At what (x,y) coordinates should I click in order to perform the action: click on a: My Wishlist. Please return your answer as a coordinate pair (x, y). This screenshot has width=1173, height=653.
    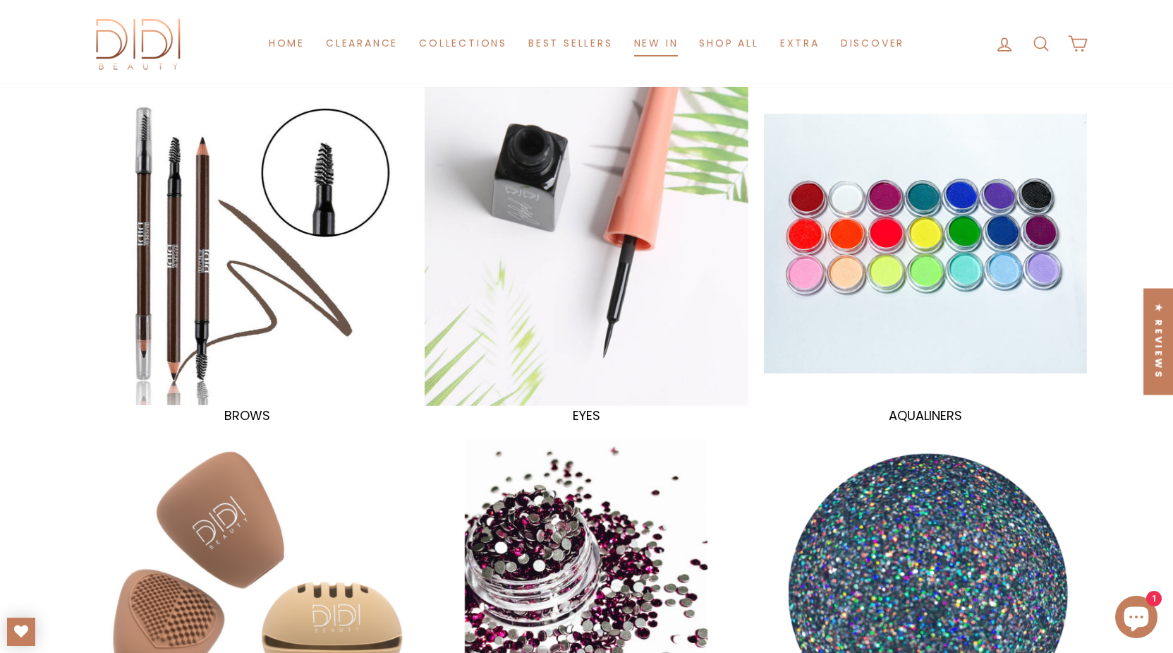
    Looking at the image, I should click on (21, 632).